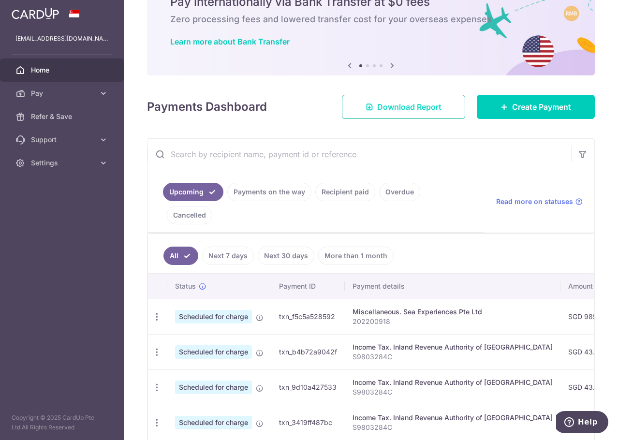  I want to click on th: Payment details, so click(453, 286).